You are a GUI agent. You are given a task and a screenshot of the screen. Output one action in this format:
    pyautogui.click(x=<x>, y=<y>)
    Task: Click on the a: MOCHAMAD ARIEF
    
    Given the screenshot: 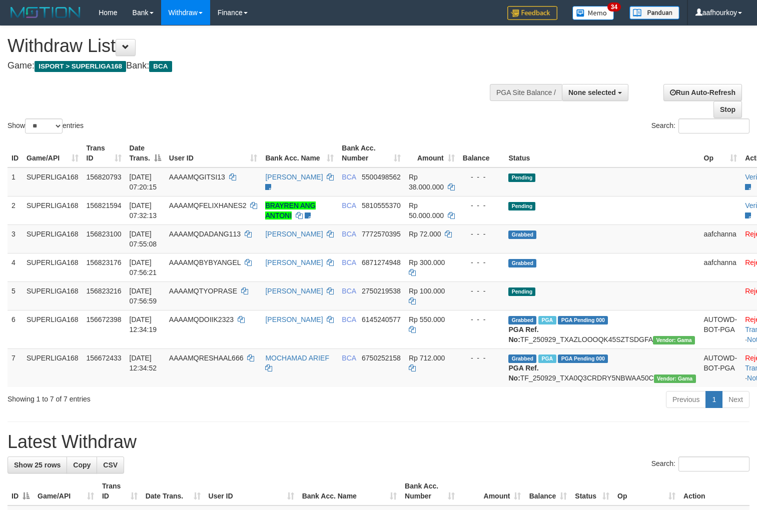 What is the action you would take?
    pyautogui.click(x=297, y=358)
    